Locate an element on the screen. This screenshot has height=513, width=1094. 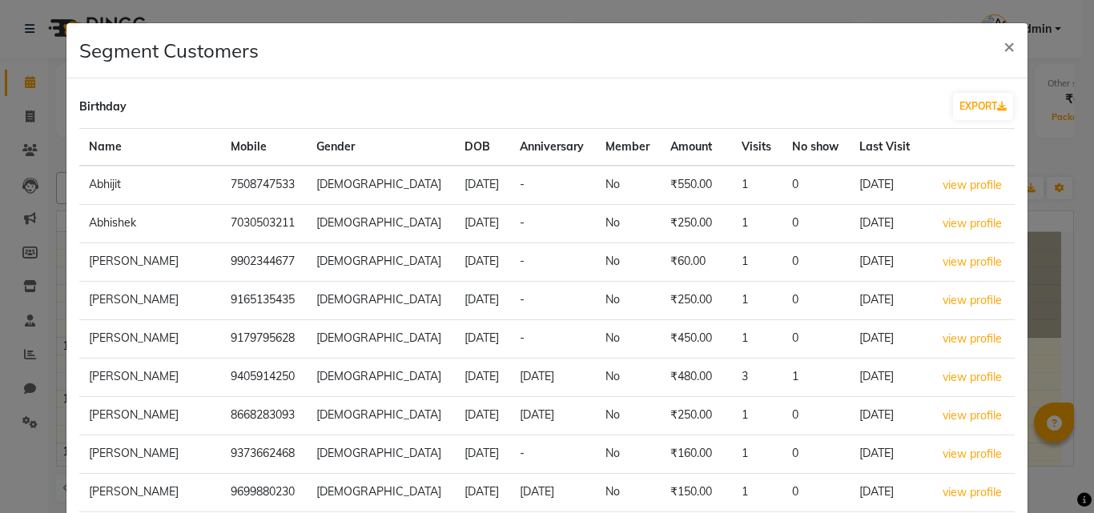
h4: Segment Customers is located at coordinates (169, 50).